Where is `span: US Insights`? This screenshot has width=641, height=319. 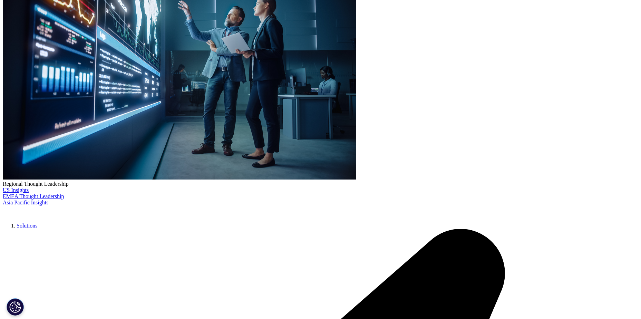 span: US Insights is located at coordinates (16, 190).